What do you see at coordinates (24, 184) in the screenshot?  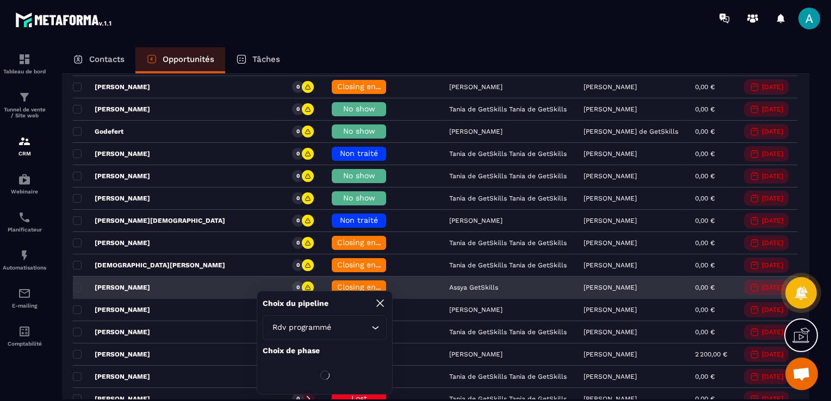 I see `a: automationsautomationsWebinaire` at bounding box center [24, 184].